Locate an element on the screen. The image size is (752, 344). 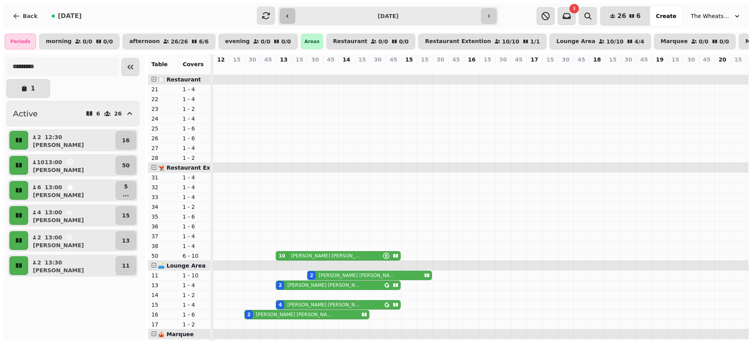
p: 18 is located at coordinates (597, 60).